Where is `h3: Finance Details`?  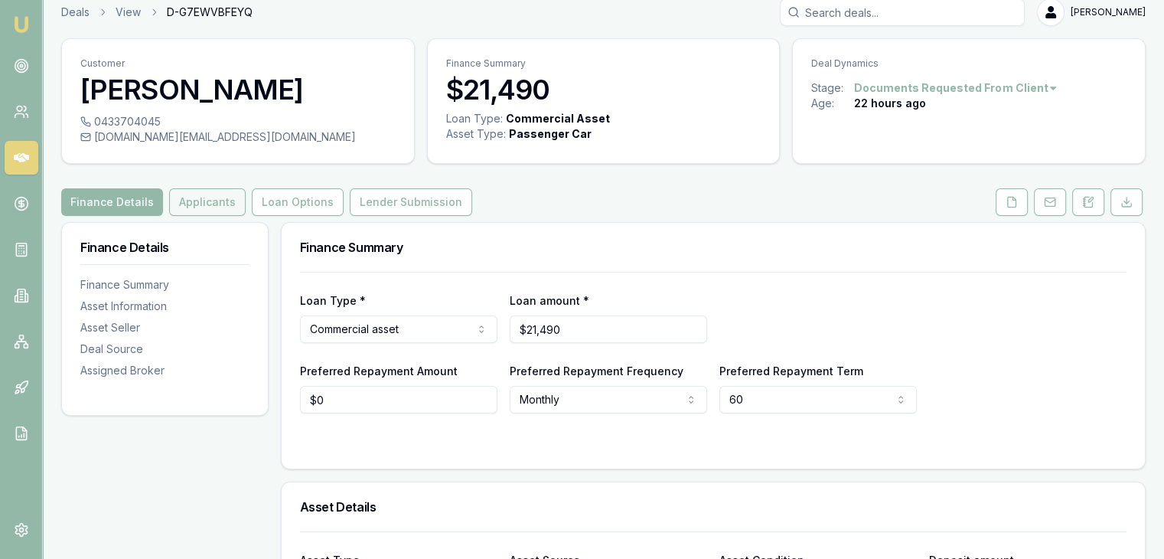
h3: Finance Details is located at coordinates (165, 247).